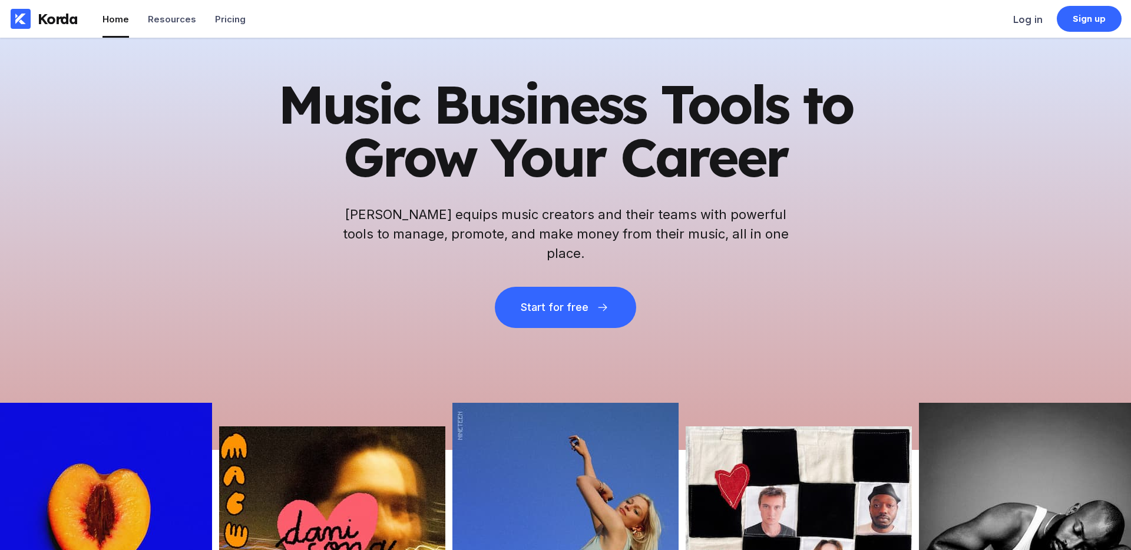 The image size is (1131, 550). What do you see at coordinates (58, 19) in the screenshot?
I see `div: Korda` at bounding box center [58, 19].